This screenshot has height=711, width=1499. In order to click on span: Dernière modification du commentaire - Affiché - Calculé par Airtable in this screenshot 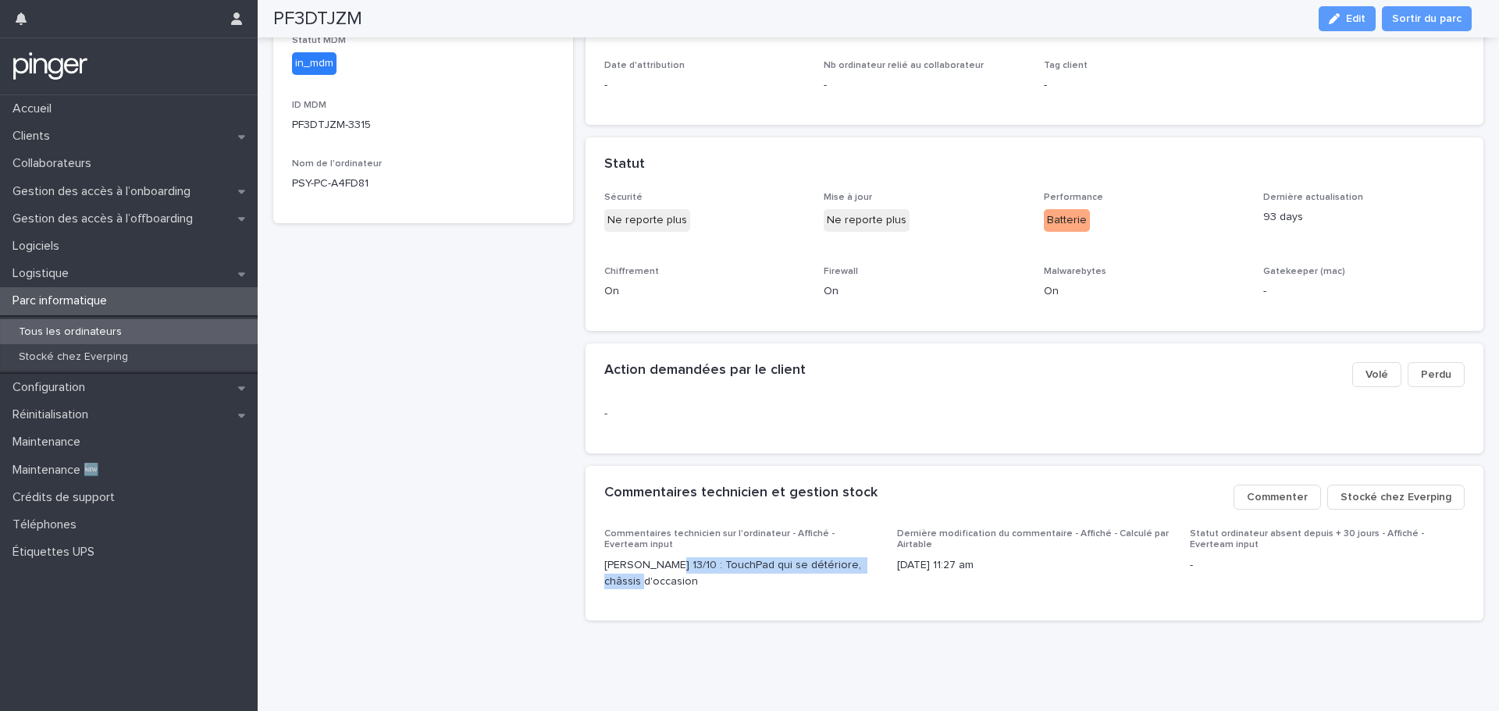, I will do `click(1033, 539)`.